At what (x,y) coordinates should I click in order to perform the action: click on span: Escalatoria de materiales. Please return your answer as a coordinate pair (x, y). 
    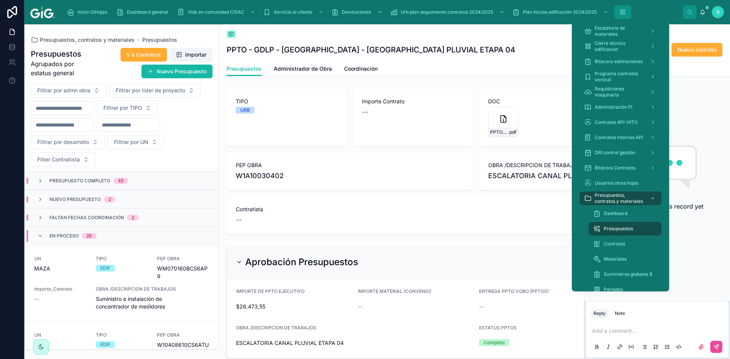
    Looking at the image, I should click on (619, 31).